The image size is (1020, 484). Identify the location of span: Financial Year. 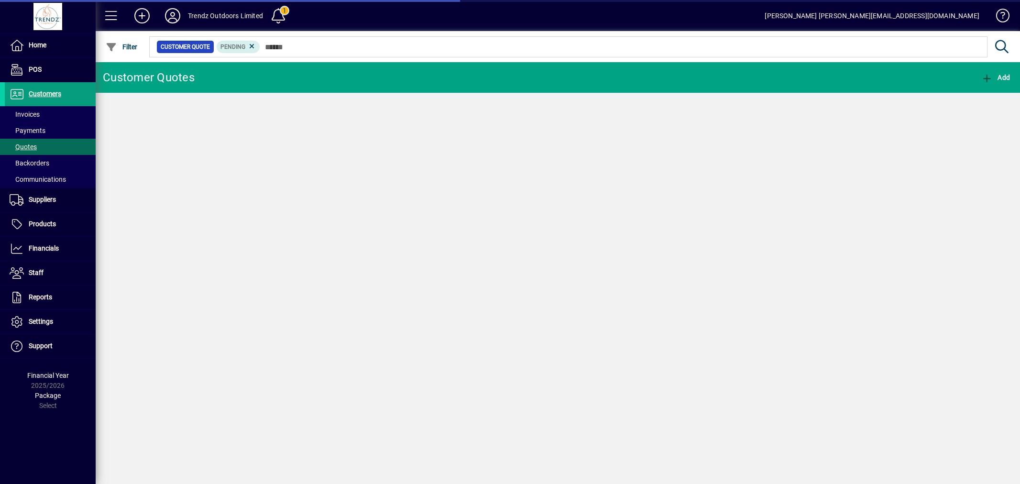
(48, 375).